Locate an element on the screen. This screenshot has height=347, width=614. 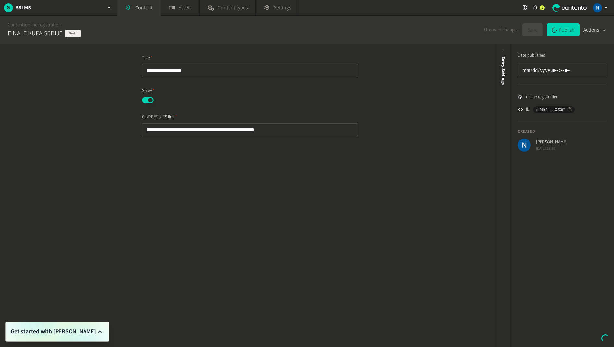
a: Content is located at coordinates (16, 25).